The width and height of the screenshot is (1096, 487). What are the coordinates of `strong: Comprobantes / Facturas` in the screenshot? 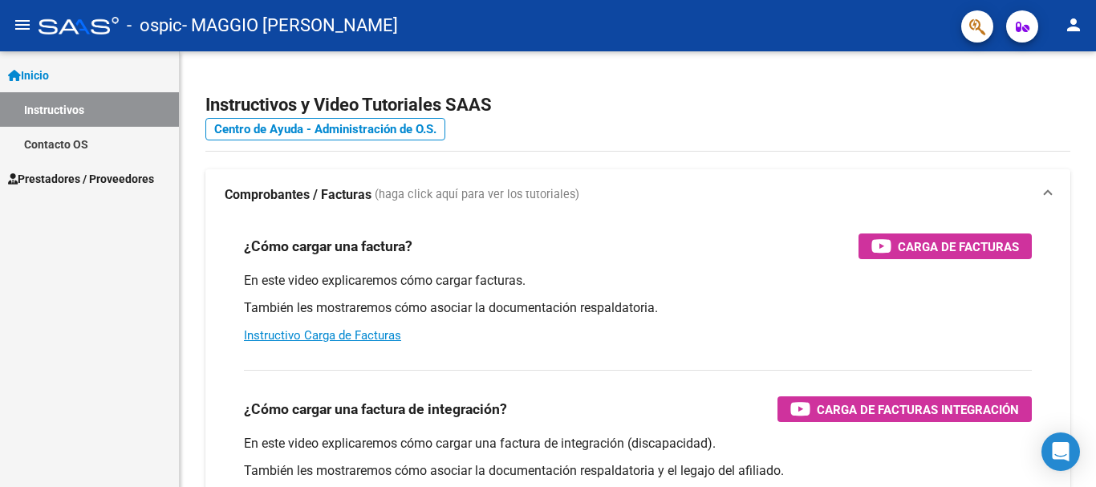 It's located at (298, 195).